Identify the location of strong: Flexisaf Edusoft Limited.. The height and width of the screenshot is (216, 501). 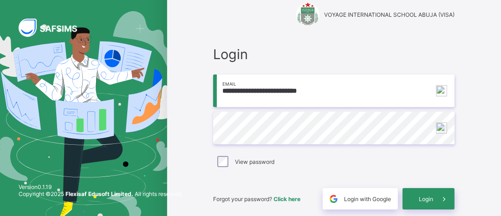
(99, 193).